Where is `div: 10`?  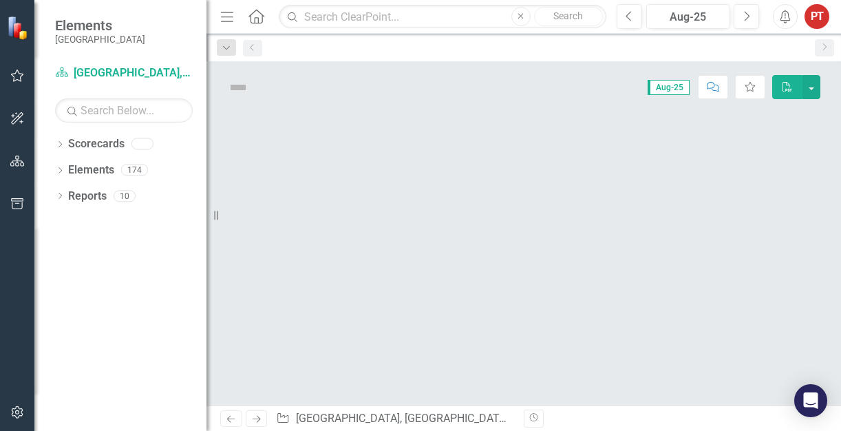 div: 10 is located at coordinates (125, 195).